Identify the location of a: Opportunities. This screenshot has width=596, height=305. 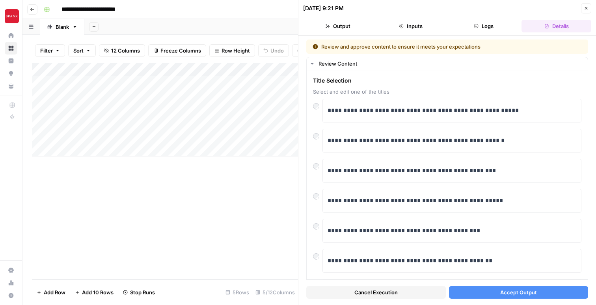
(11, 73).